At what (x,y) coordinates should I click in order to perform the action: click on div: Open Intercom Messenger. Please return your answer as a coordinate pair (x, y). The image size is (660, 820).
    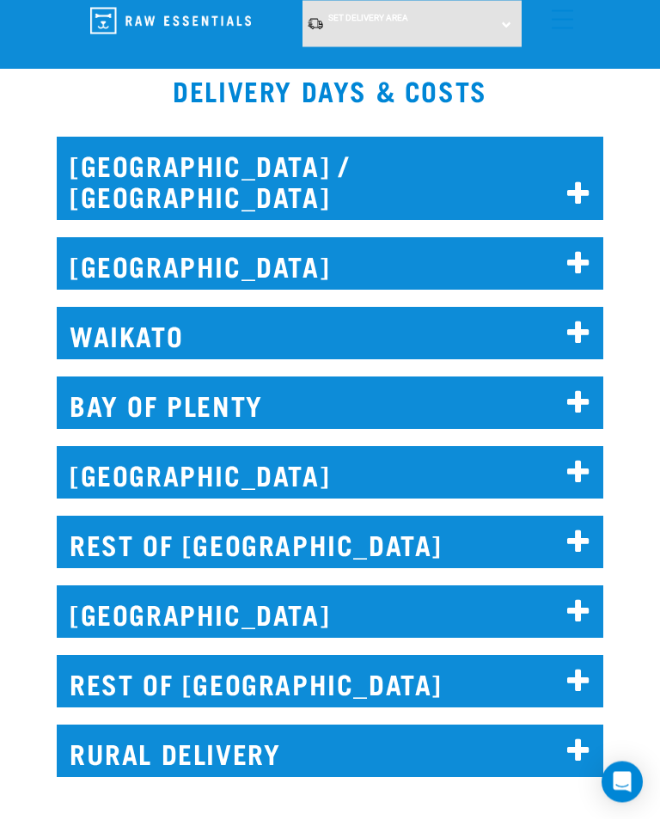
    Looking at the image, I should click on (623, 782).